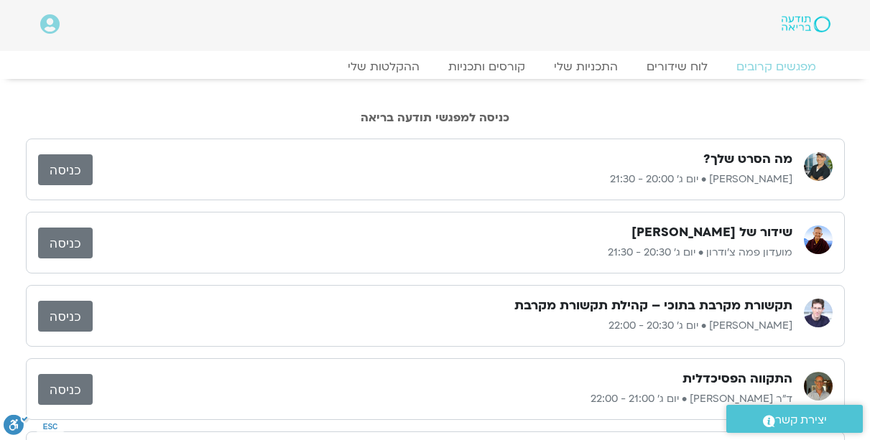 The image size is (870, 440). What do you see at coordinates (818, 386) in the screenshot?
I see `img: ד"ר עודד ארבל` at bounding box center [818, 386].